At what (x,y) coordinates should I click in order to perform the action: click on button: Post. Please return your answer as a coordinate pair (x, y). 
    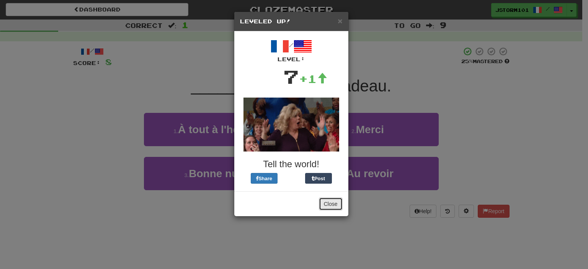
    Looking at the image, I should click on (319, 178).